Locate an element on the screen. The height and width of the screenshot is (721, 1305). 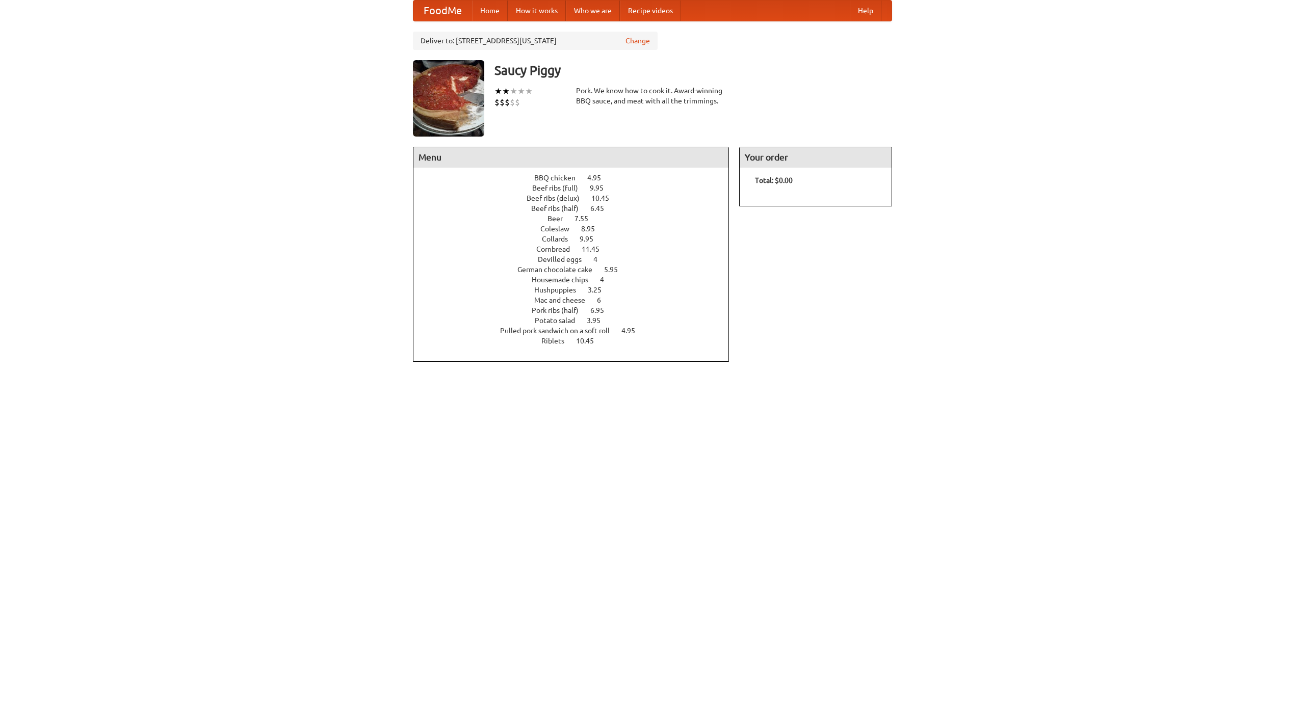
span: Housemade chips is located at coordinates (565, 280).